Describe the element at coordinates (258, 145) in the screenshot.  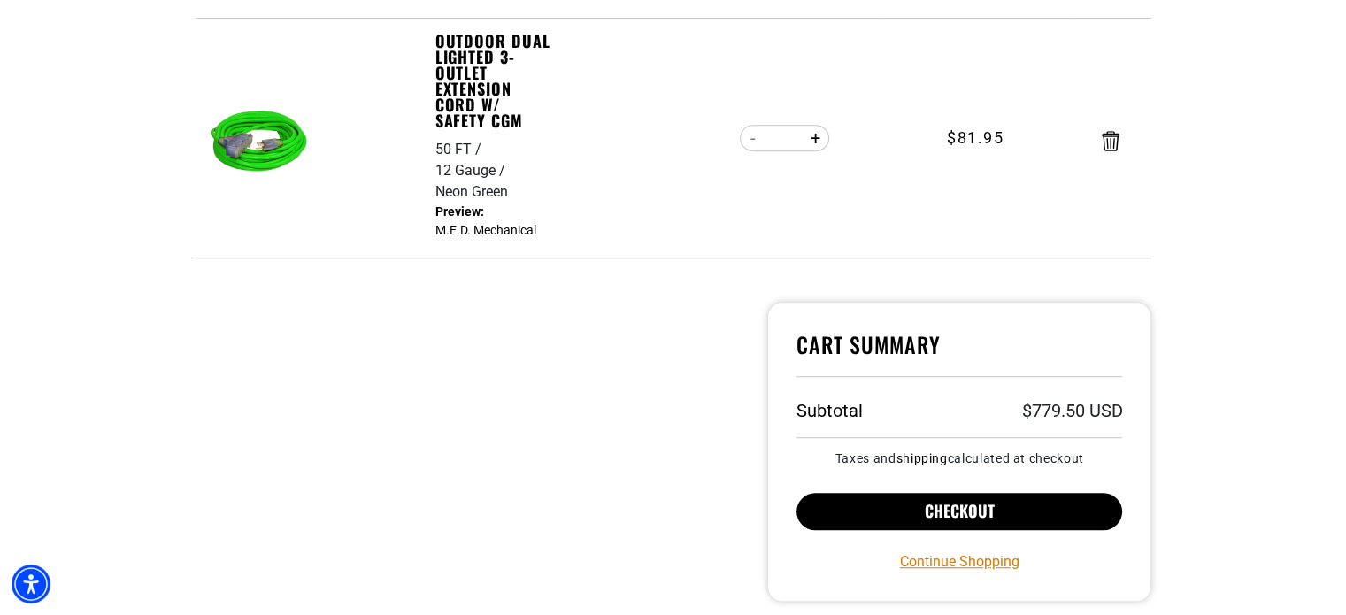
I see `img: neon green` at that location.